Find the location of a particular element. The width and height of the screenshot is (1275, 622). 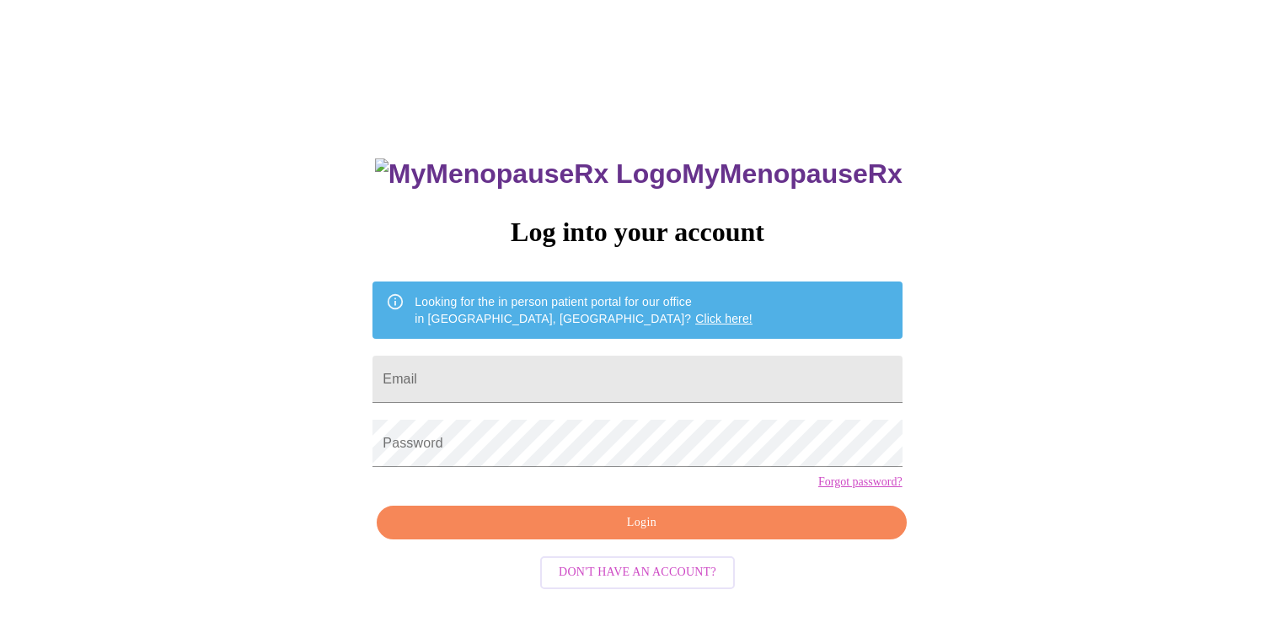

a: Forgot password? is located at coordinates (861, 482).